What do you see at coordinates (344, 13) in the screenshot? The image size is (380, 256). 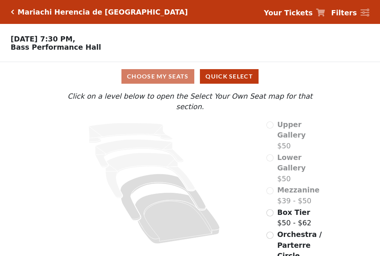 I see `strong: Filters` at bounding box center [344, 13].